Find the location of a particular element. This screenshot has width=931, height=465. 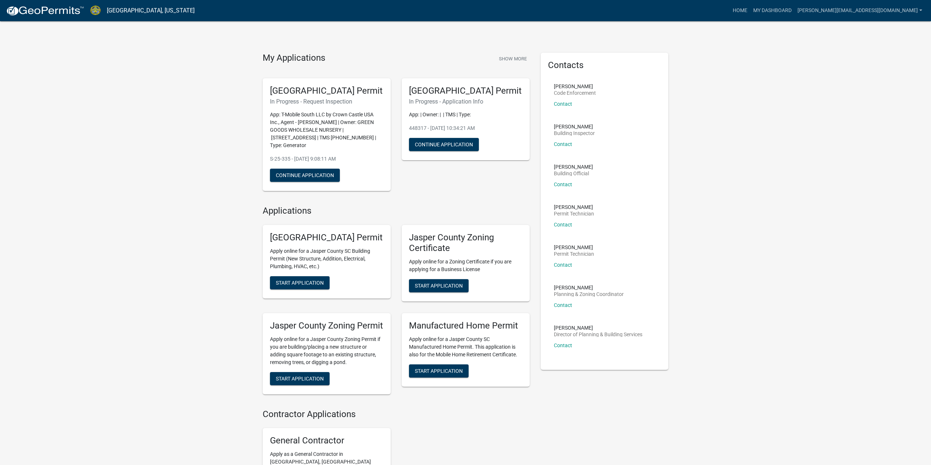

h4: Contractor Applications is located at coordinates (396, 414).